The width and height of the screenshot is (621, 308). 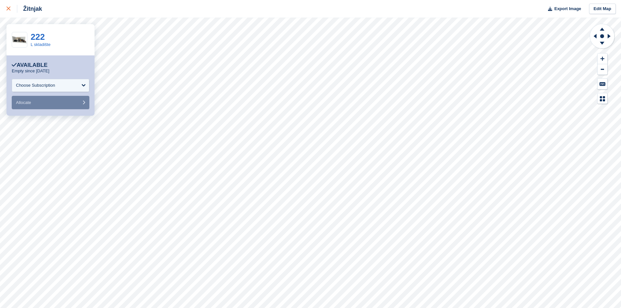 What do you see at coordinates (603, 99) in the screenshot?
I see `button: Map Legend` at bounding box center [603, 99].